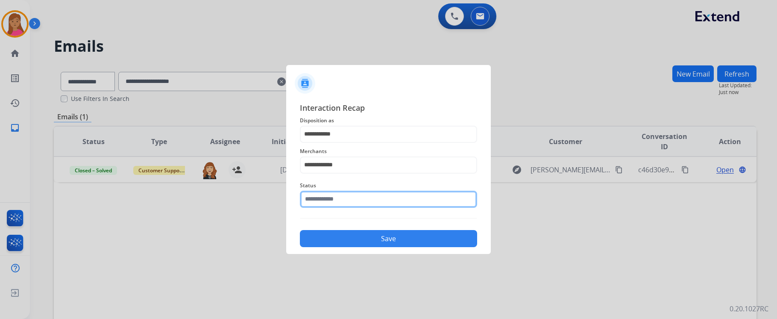  I want to click on button: Save, so click(388, 238).